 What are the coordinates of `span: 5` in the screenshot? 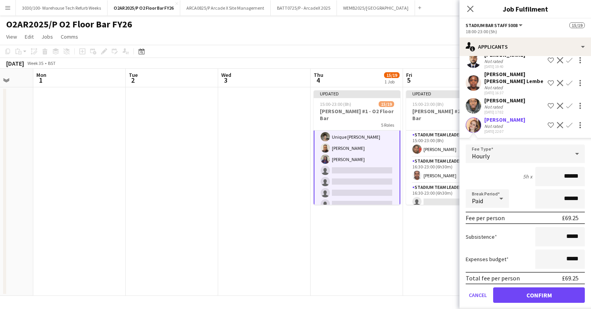 It's located at (408, 80).